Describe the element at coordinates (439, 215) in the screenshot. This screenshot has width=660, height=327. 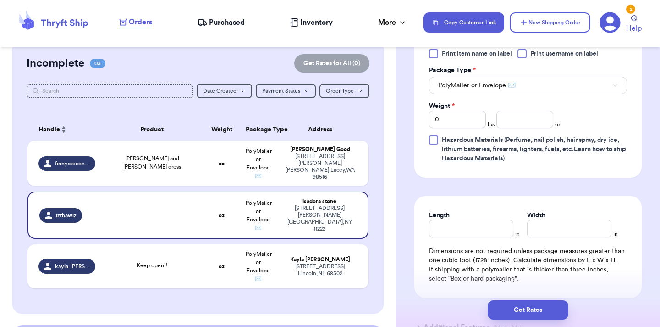
I see `label: Length` at that location.